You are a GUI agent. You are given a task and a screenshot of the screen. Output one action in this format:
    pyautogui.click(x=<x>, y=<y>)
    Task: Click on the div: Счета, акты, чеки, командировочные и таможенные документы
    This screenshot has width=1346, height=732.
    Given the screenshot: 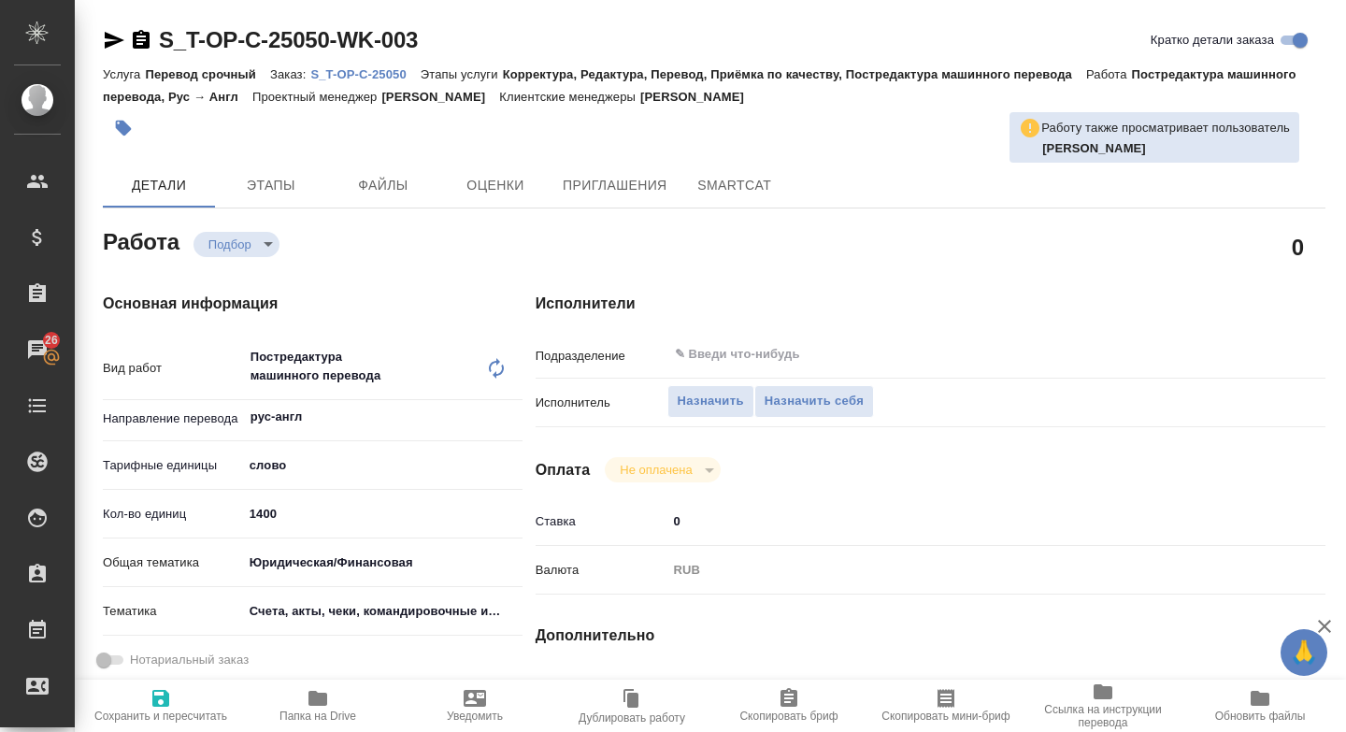 What is the action you would take?
    pyautogui.click(x=383, y=612)
    